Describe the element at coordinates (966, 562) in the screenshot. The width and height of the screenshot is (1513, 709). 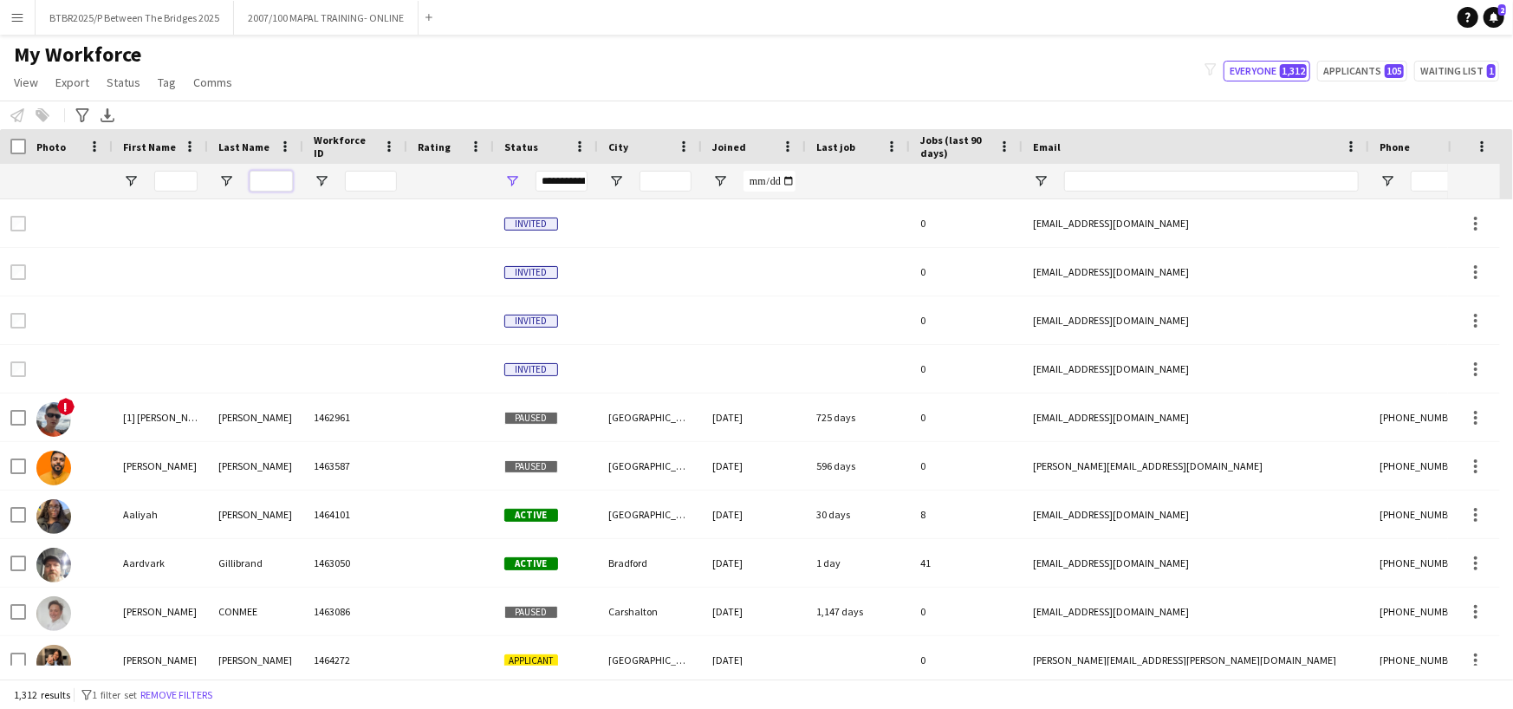
I see `div: 41` at that location.